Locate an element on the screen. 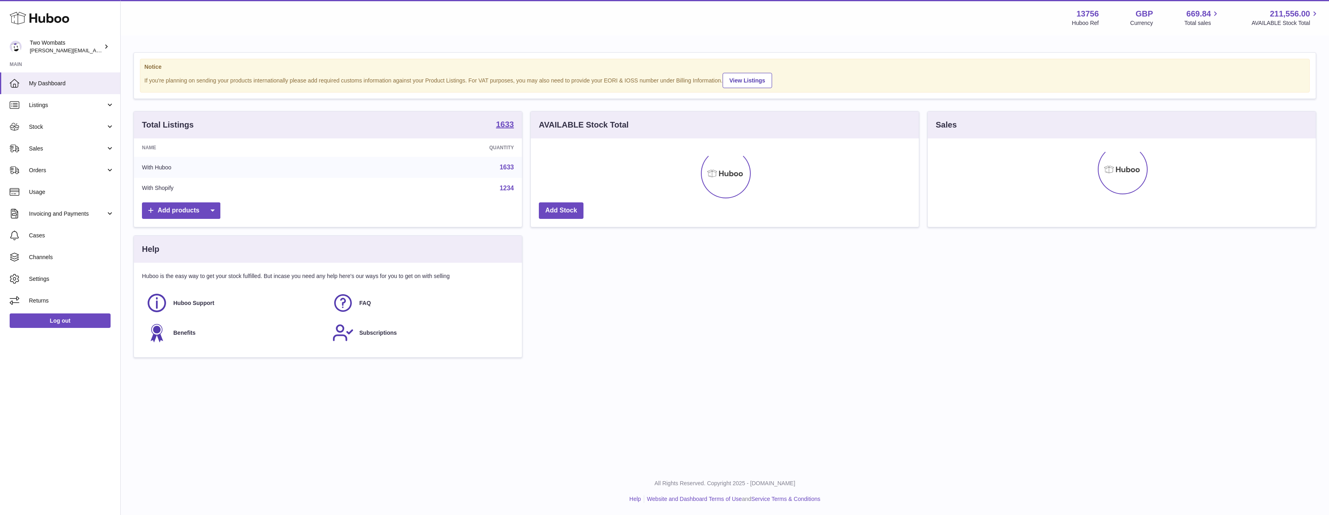 The height and width of the screenshot is (515, 1329). img: alan@twowombats.com is located at coordinates (16, 47).